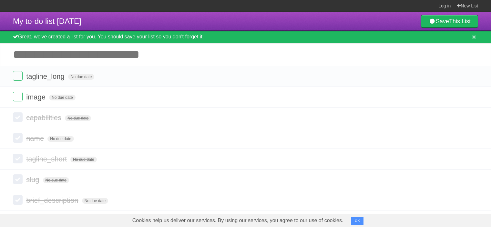 The height and width of the screenshot is (227, 491). What do you see at coordinates (449, 21) in the screenshot?
I see `a: SaveThis List` at bounding box center [449, 21].